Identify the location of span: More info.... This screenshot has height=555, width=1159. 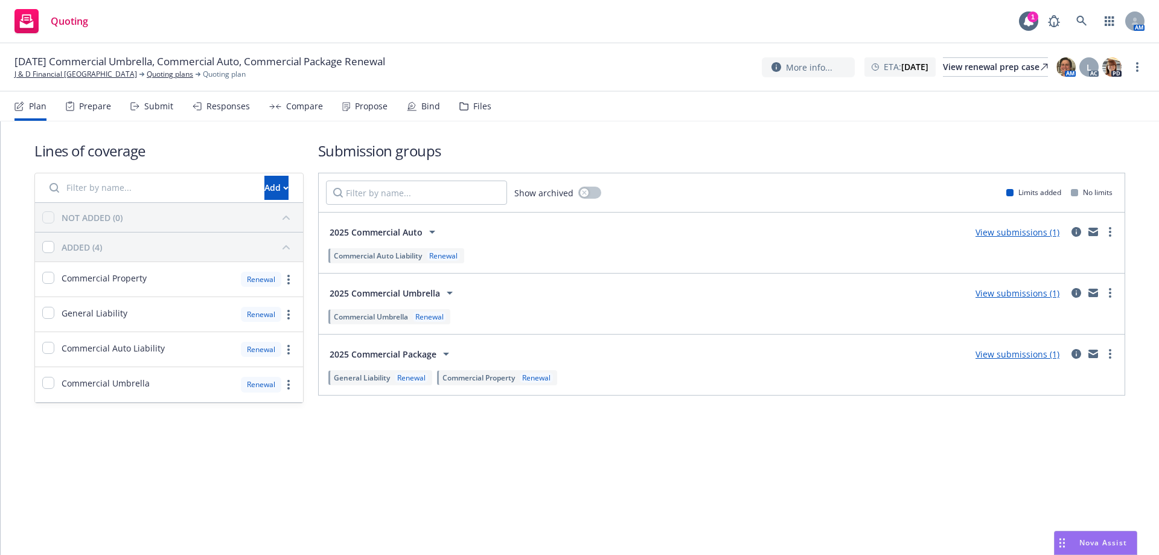
(809, 67).